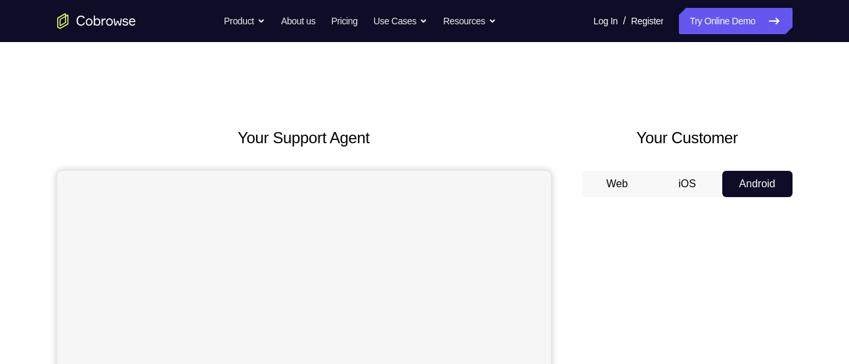 This screenshot has width=849, height=364. Describe the element at coordinates (96, 21) in the screenshot. I see `a: Go to the home page` at that location.